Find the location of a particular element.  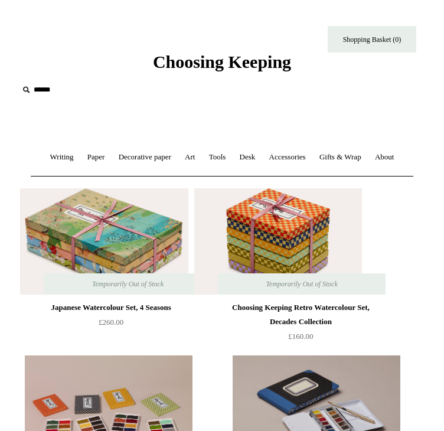

a: Japanese Watercolour Set, 4 Seasons Japanese Watercolour Set, 4 Seasons Temporarily Out of Stock is located at coordinates (127, 241).